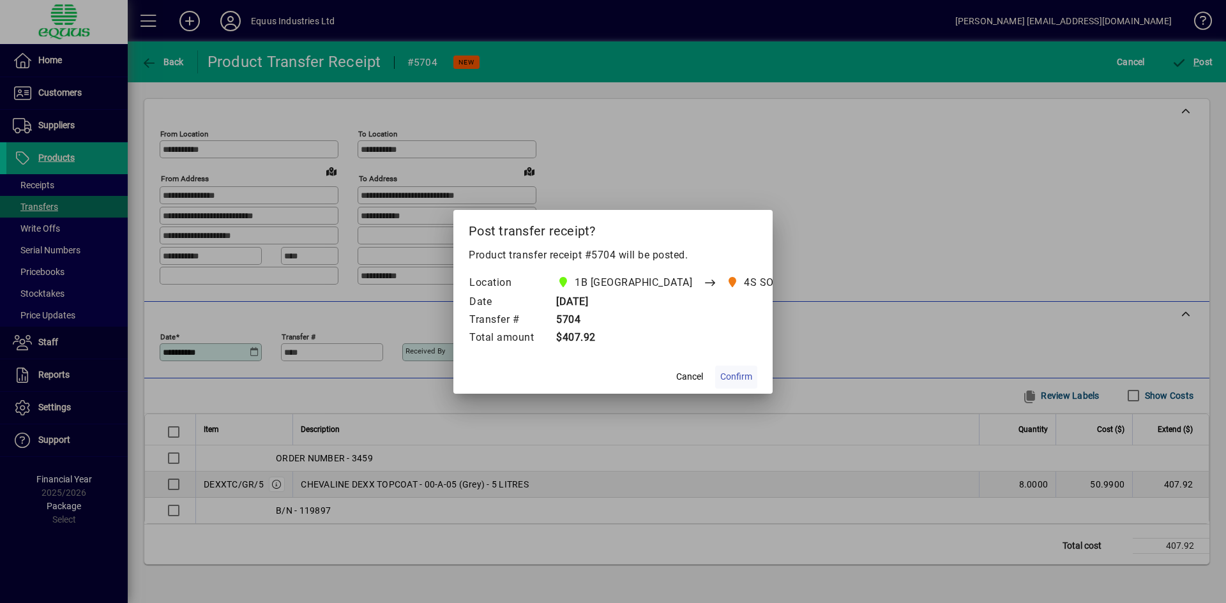 The image size is (1226, 603). I want to click on td: Date, so click(508, 303).